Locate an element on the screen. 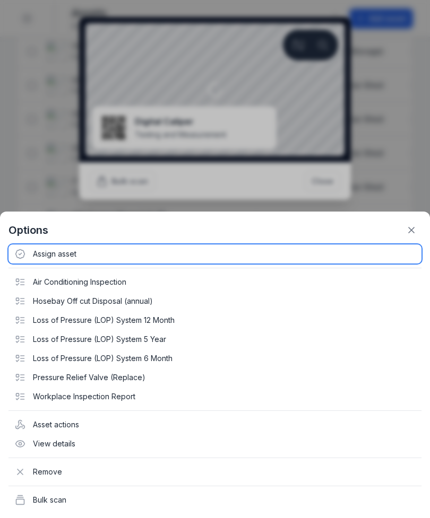  div: Remove is located at coordinates (215, 472).